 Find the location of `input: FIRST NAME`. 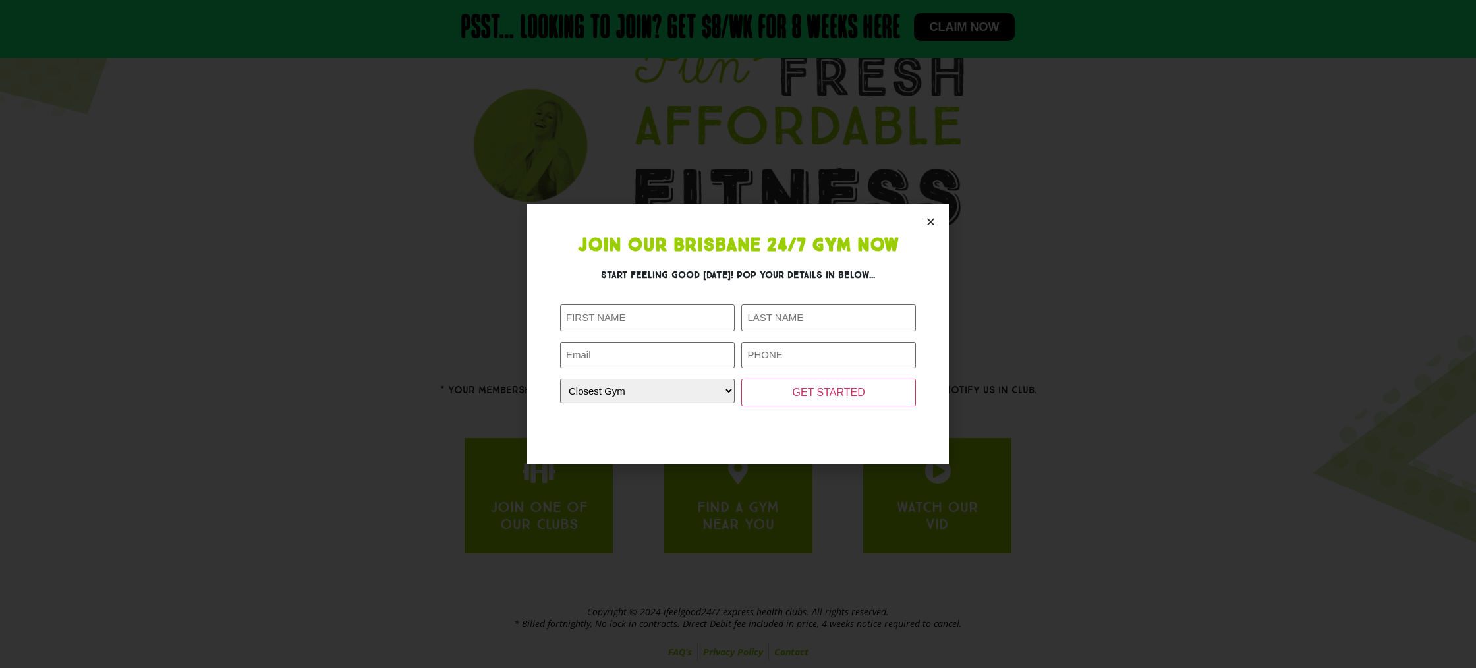

input: FIRST NAME is located at coordinates (647, 318).